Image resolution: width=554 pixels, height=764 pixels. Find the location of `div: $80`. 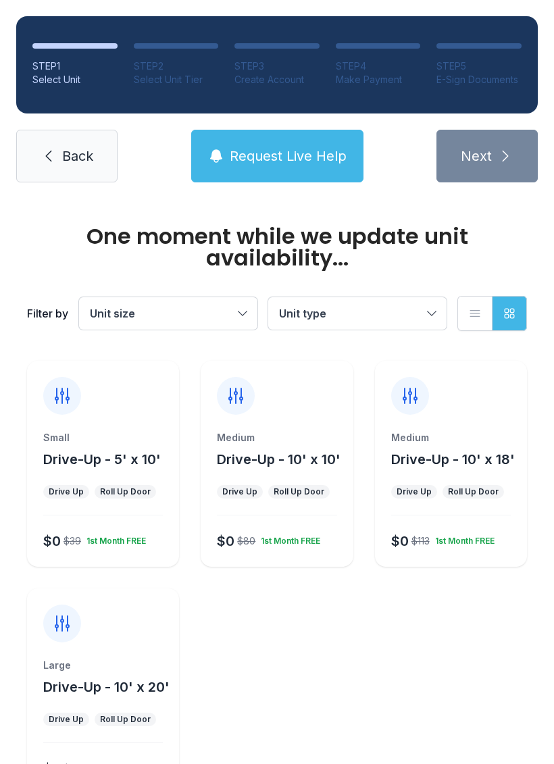

div: $80 is located at coordinates (246, 541).